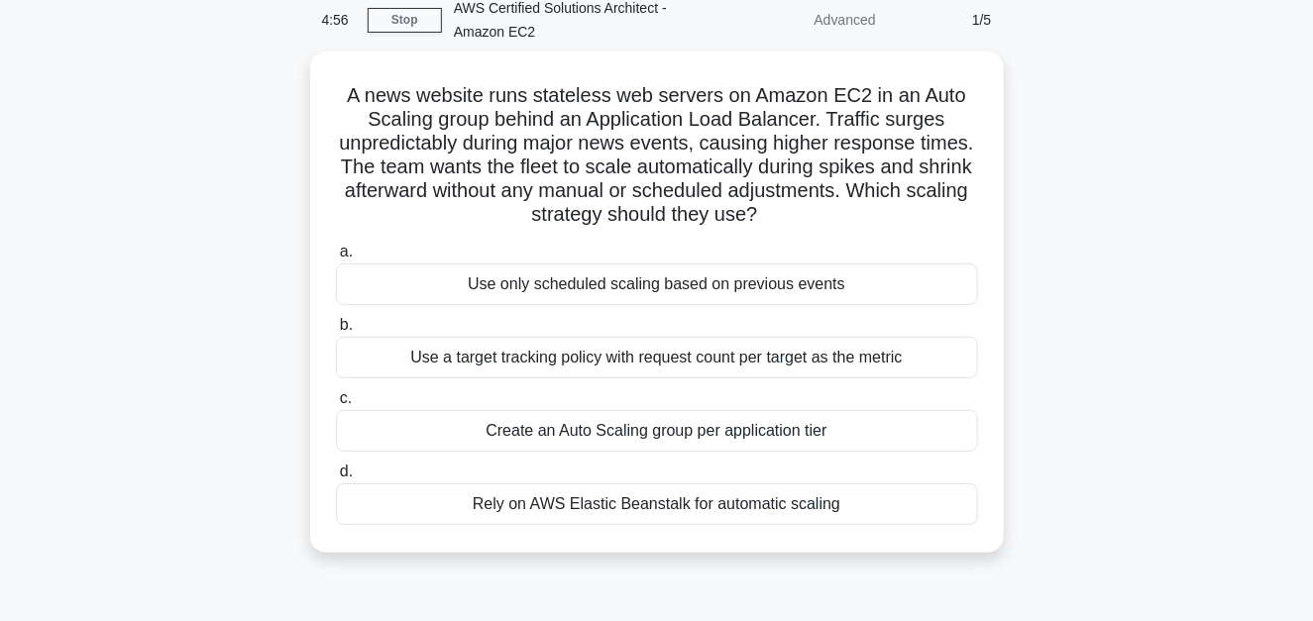 The width and height of the screenshot is (1313, 621). What do you see at coordinates (657, 284) in the screenshot?
I see `div: Use only scheduled scaling based on previous events` at bounding box center [657, 284].